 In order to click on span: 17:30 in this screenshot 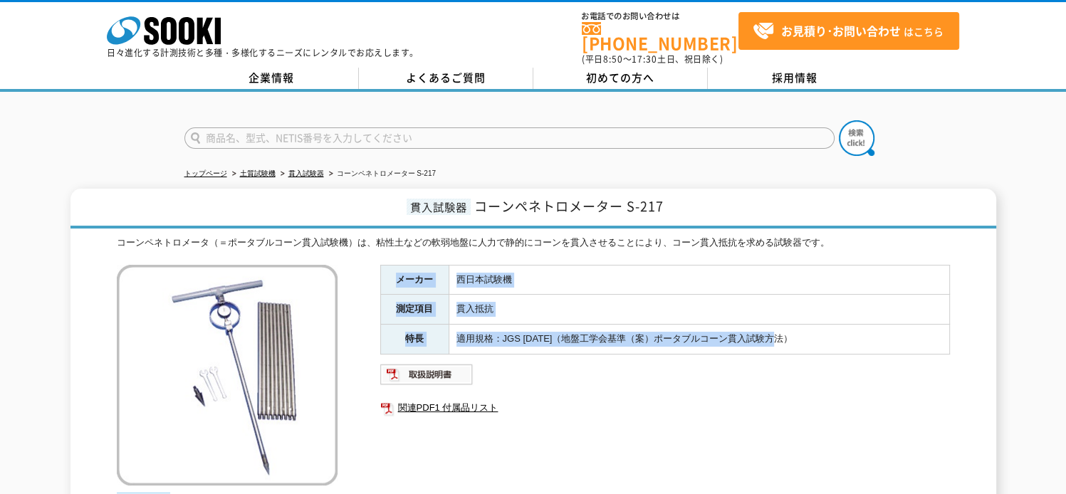, I will do `click(644, 59)`.